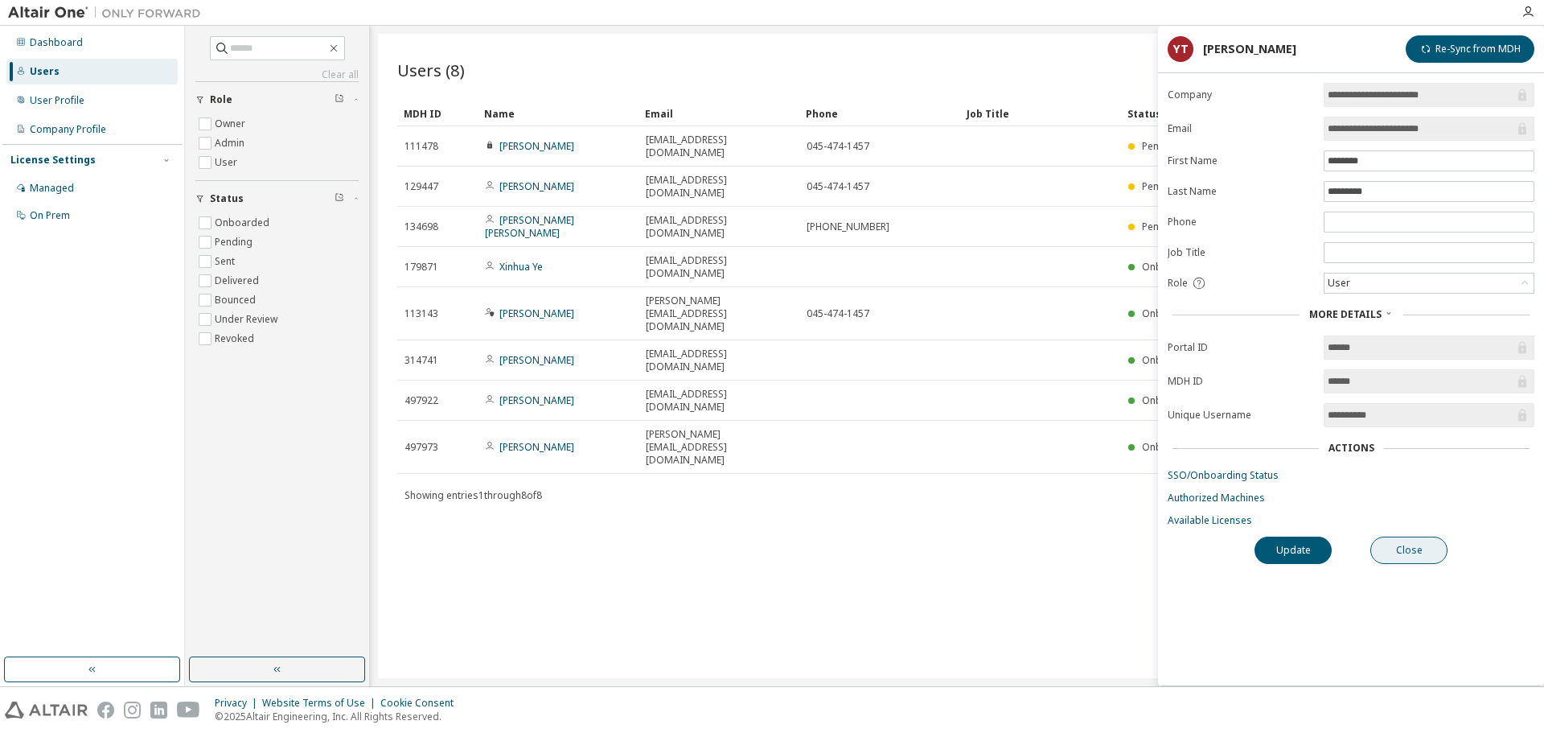 This screenshot has width=1544, height=733. What do you see at coordinates (1241, 191) in the screenshot?
I see `label: Last Name` at bounding box center [1241, 191].